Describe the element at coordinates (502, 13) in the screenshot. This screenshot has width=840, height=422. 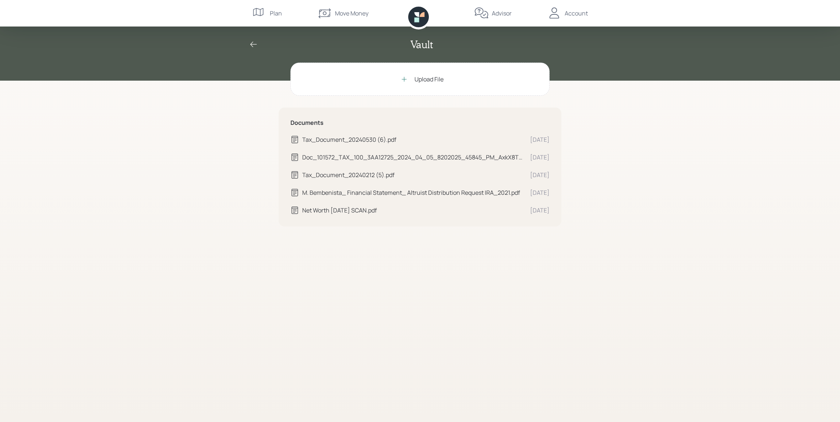
I see `div: Advisor` at that location.